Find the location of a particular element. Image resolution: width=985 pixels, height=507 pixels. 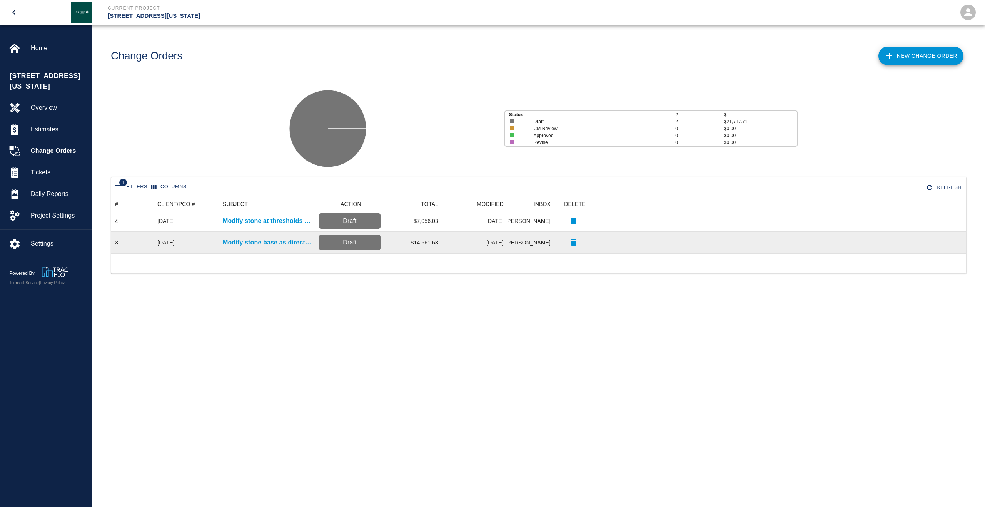

img: Janeiro Inc is located at coordinates (82, 12).